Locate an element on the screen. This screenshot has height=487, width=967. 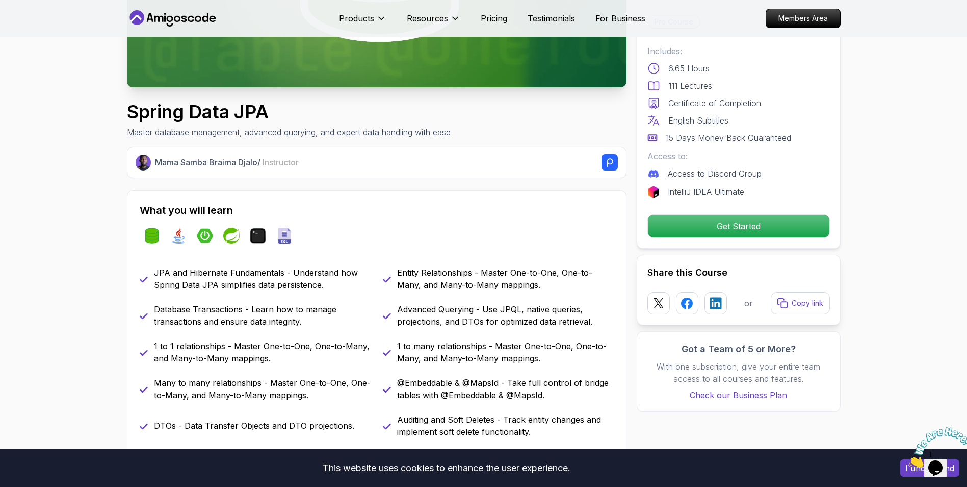
p: Get Started is located at coordinates (739, 226).